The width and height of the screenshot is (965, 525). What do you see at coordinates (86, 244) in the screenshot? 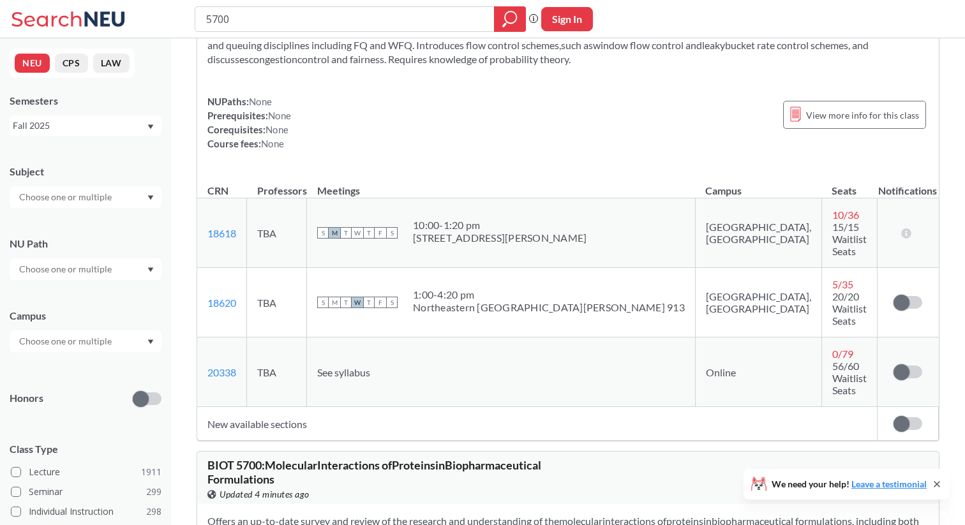
I see `div: NU Path` at bounding box center [86, 244].